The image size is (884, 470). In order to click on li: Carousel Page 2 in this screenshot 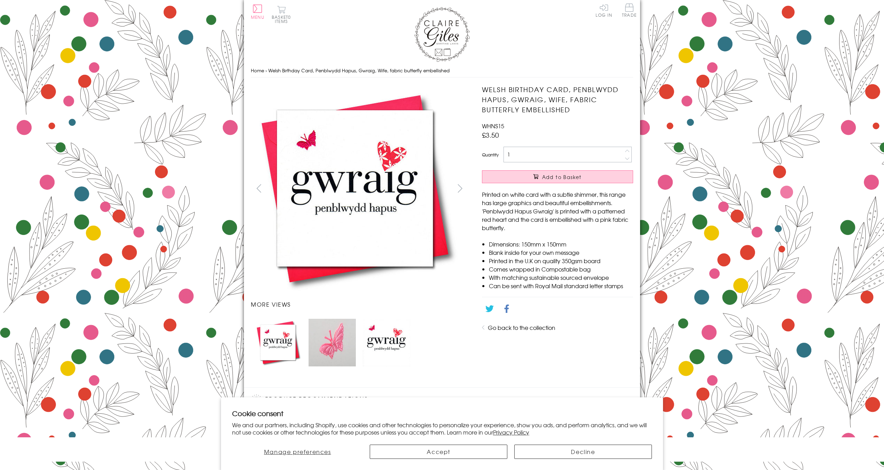, I will do `click(332, 342)`.